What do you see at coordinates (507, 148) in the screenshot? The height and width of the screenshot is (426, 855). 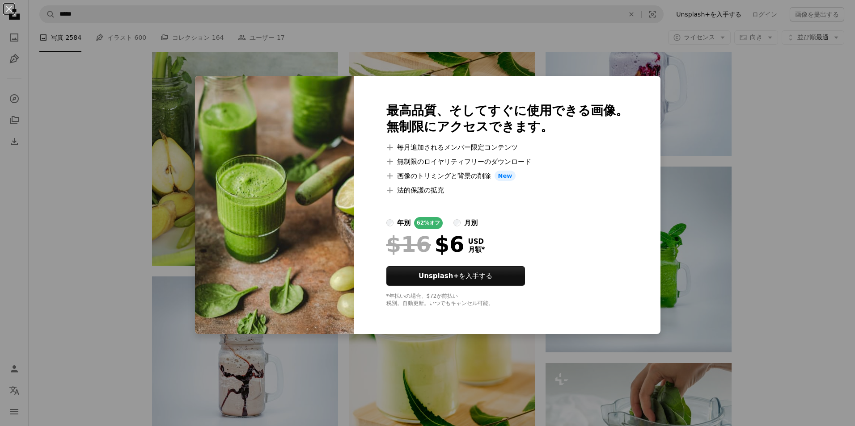 I see `li: 毎月追加されるメンバー限定コンテンツ` at bounding box center [507, 148].